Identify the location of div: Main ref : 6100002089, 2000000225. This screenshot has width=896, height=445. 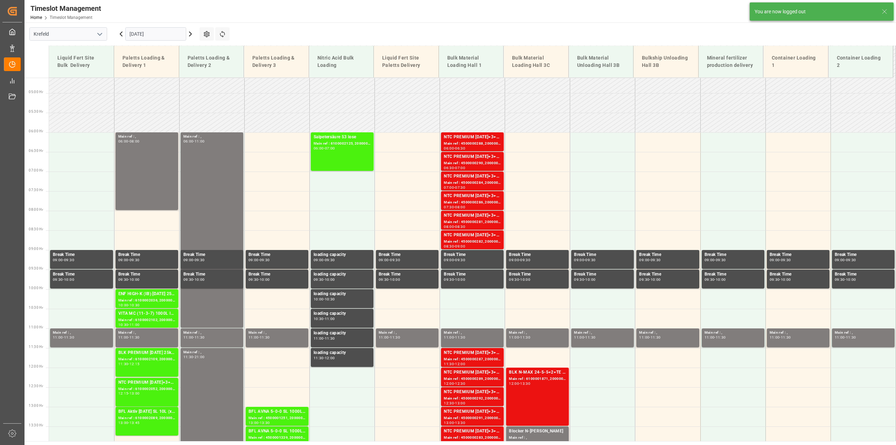
(147, 418).